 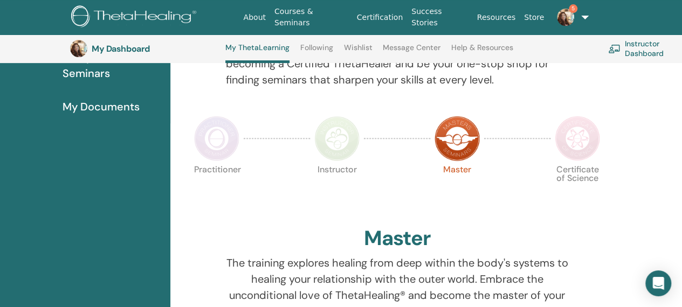 I want to click on img: chalkboard-teacher.svg, so click(x=614, y=49).